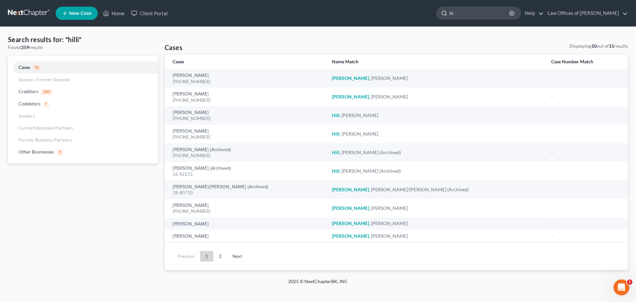 Image resolution: width=636 pixels, height=302 pixels. Describe the element at coordinates (83, 67) in the screenshot. I see `a: Cases15` at that location.